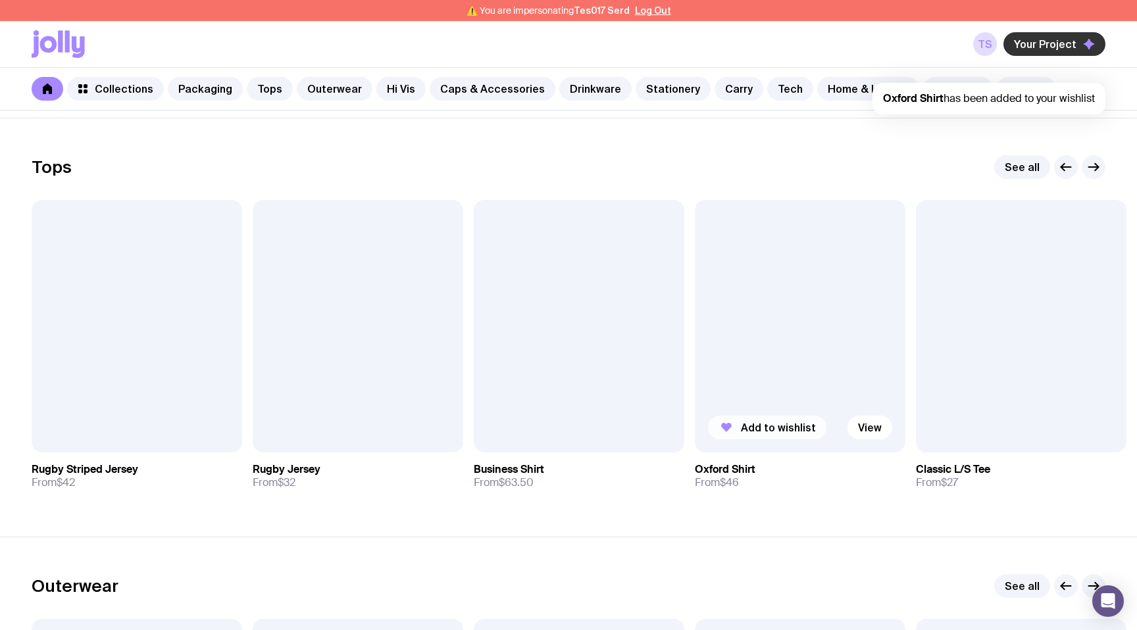 The height and width of the screenshot is (630, 1137). What do you see at coordinates (870, 428) in the screenshot?
I see `a: View` at bounding box center [870, 428].